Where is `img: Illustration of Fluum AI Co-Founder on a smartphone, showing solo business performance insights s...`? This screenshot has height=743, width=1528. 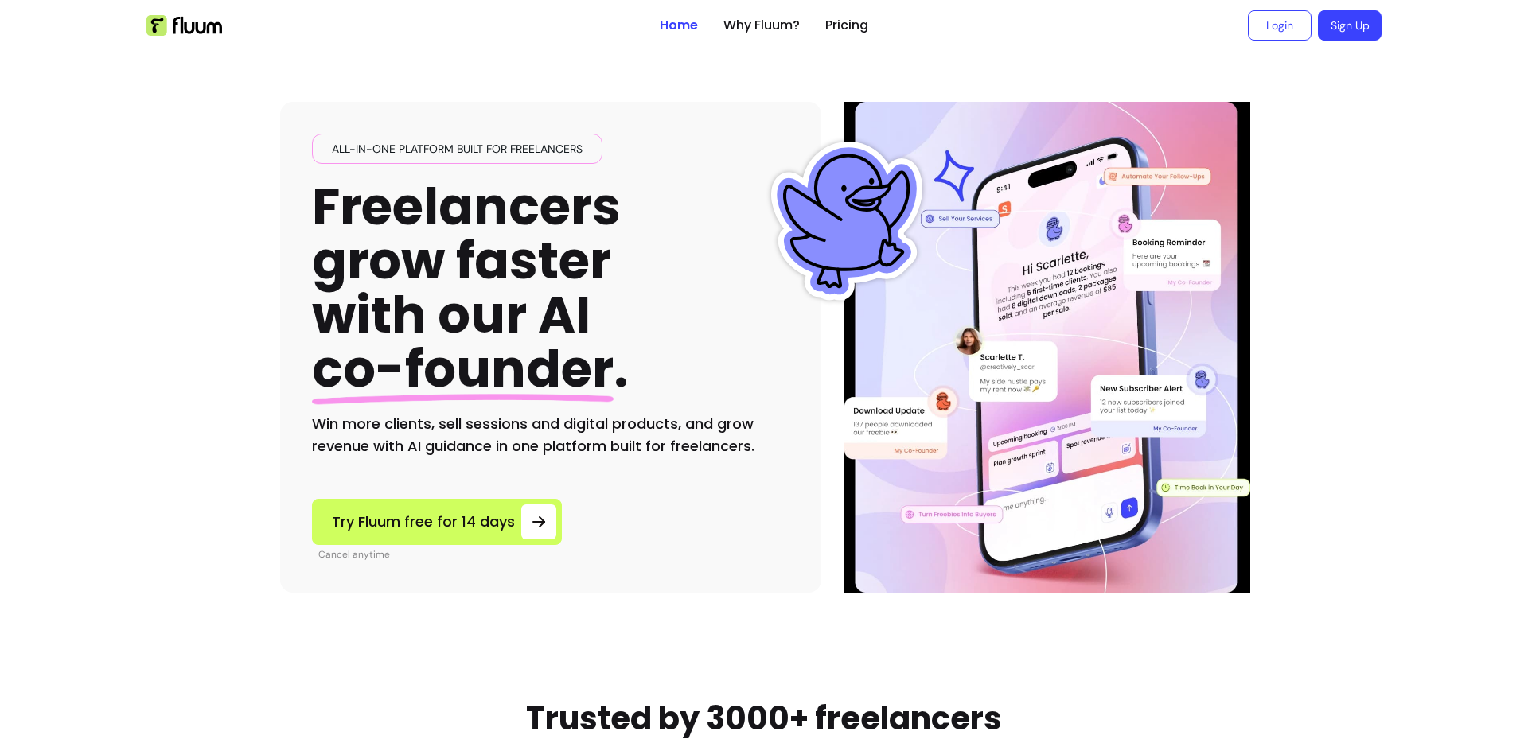
img: Illustration of Fluum AI Co-Founder on a smartphone, showing solo business performance insights s... is located at coordinates (1047, 347).